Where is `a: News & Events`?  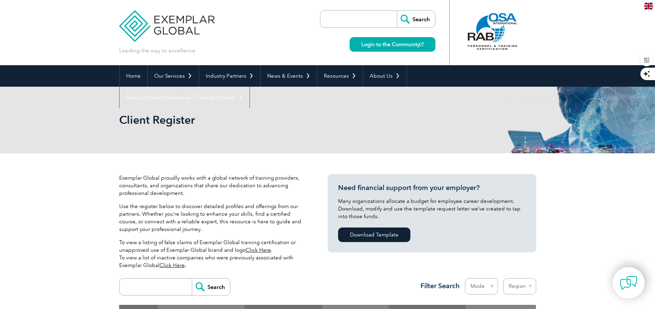
a: News & Events is located at coordinates (289, 76).